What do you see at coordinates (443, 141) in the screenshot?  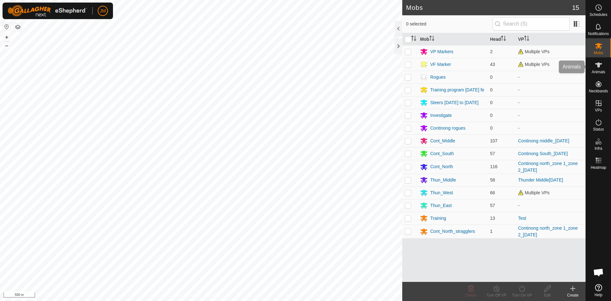 I see `div: Cont_Middle` at bounding box center [443, 141].